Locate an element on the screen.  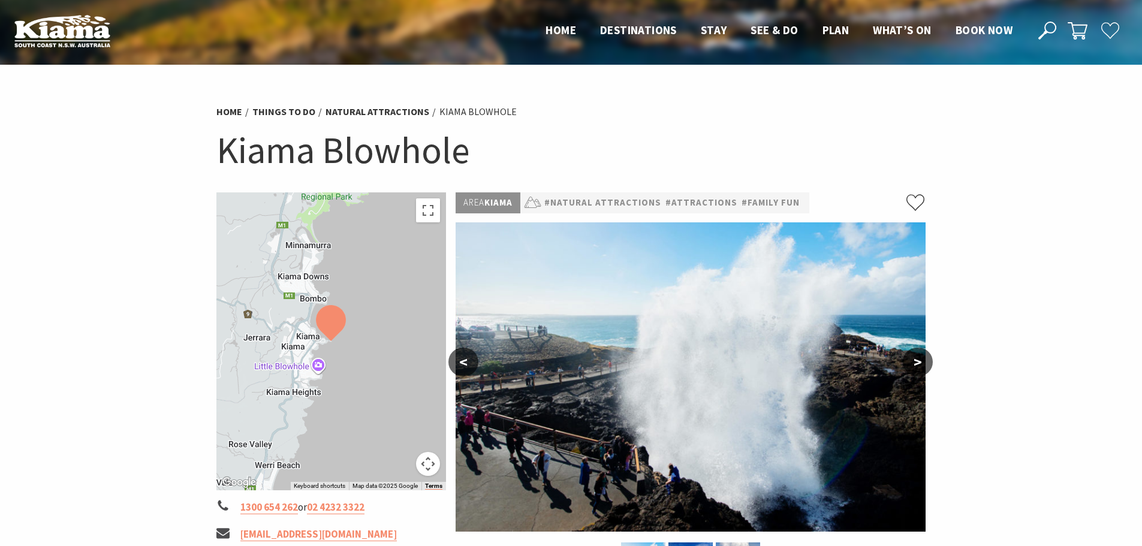
li: Kiama Blowhole is located at coordinates (478, 112).